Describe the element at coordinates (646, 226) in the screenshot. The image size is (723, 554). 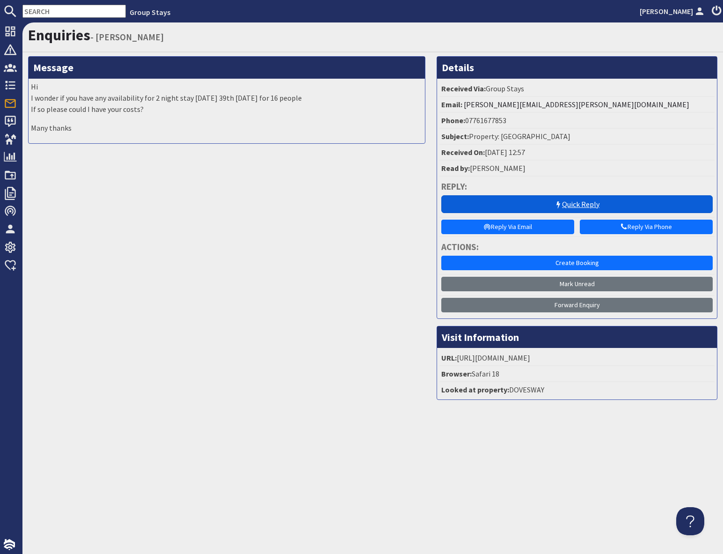
I see `a: Reply Via Phone` at that location.